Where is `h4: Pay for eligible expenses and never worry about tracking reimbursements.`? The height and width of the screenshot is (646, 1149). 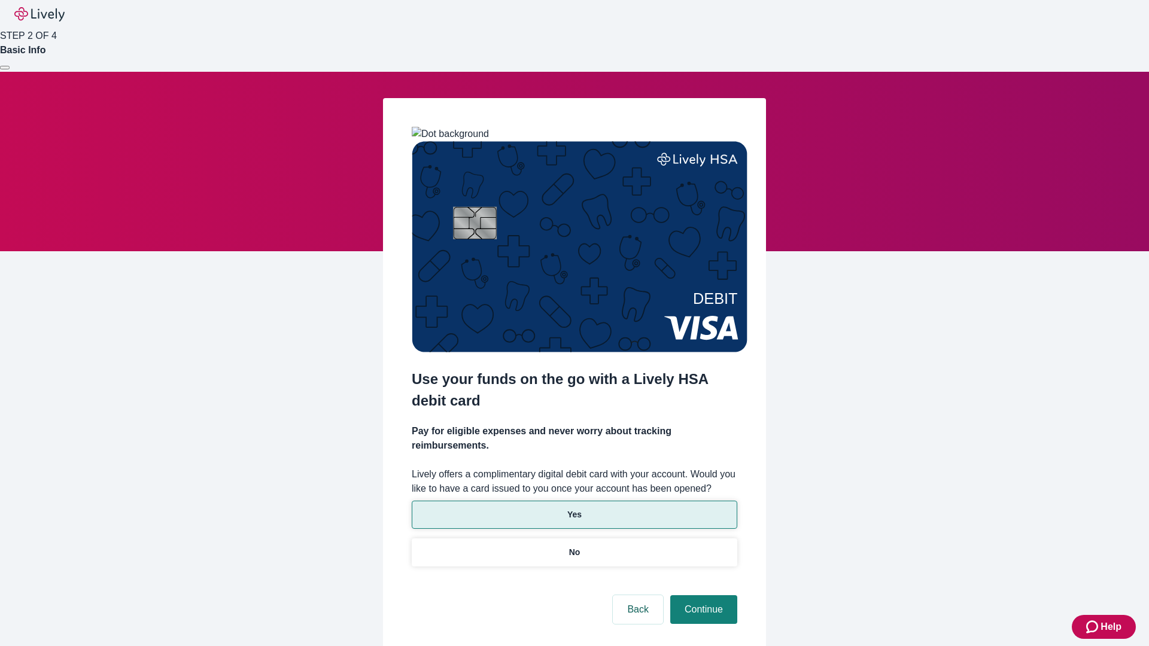
h4: Pay for eligible expenses and never worry about tracking reimbursements. is located at coordinates (574, 438).